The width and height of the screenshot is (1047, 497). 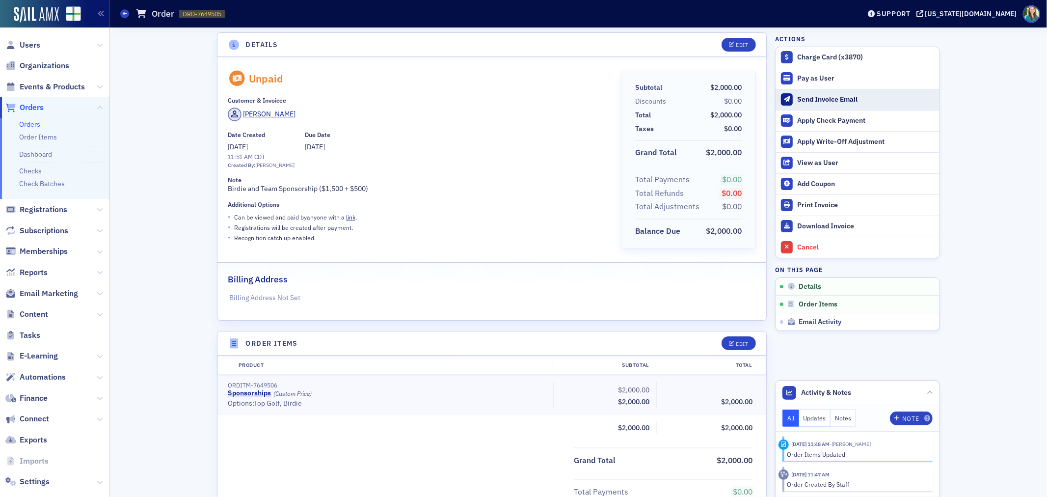 What do you see at coordinates (866, 100) in the screenshot?
I see `div: Send Invoice Email` at bounding box center [866, 100].